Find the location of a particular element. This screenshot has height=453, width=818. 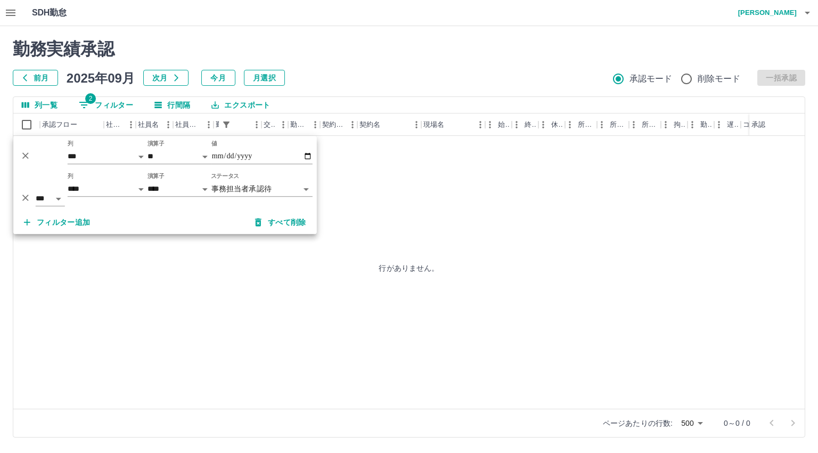

button: ソート is located at coordinates (241, 125).